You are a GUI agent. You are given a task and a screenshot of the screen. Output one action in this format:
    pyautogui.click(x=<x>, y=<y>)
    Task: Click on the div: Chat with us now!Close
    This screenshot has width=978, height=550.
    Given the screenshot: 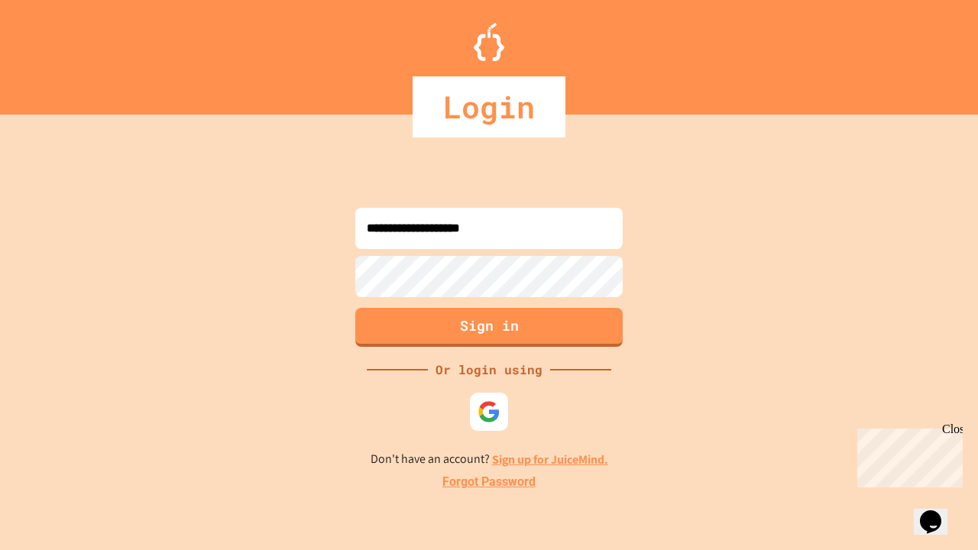 What is the action you would take?
    pyautogui.click(x=56, y=51)
    